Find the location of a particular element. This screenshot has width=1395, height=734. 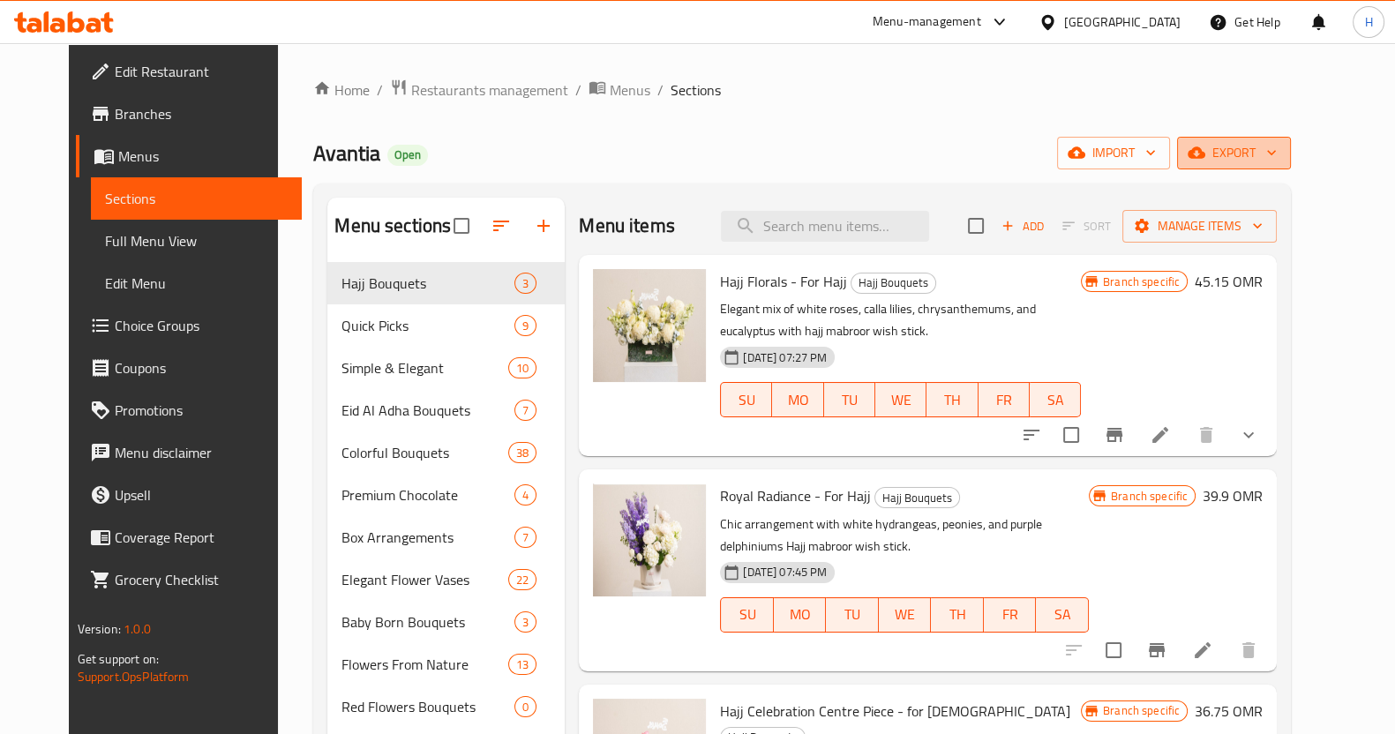

h6: 45.15 OMR is located at coordinates (1228, 281).